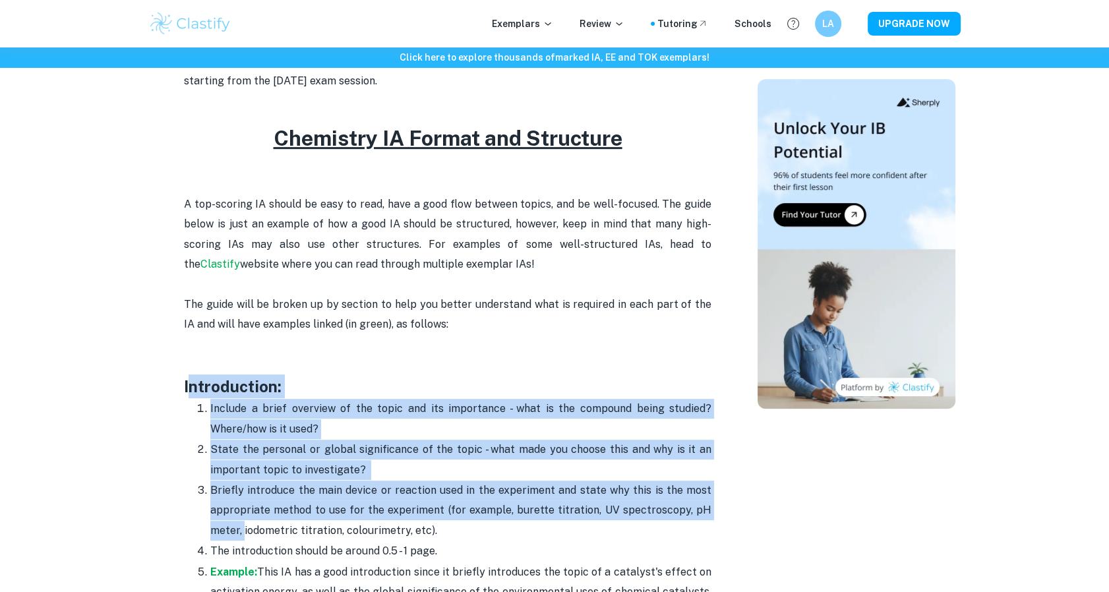 The width and height of the screenshot is (1109, 592). What do you see at coordinates (233, 571) in the screenshot?
I see `strong: Example:` at bounding box center [233, 571].